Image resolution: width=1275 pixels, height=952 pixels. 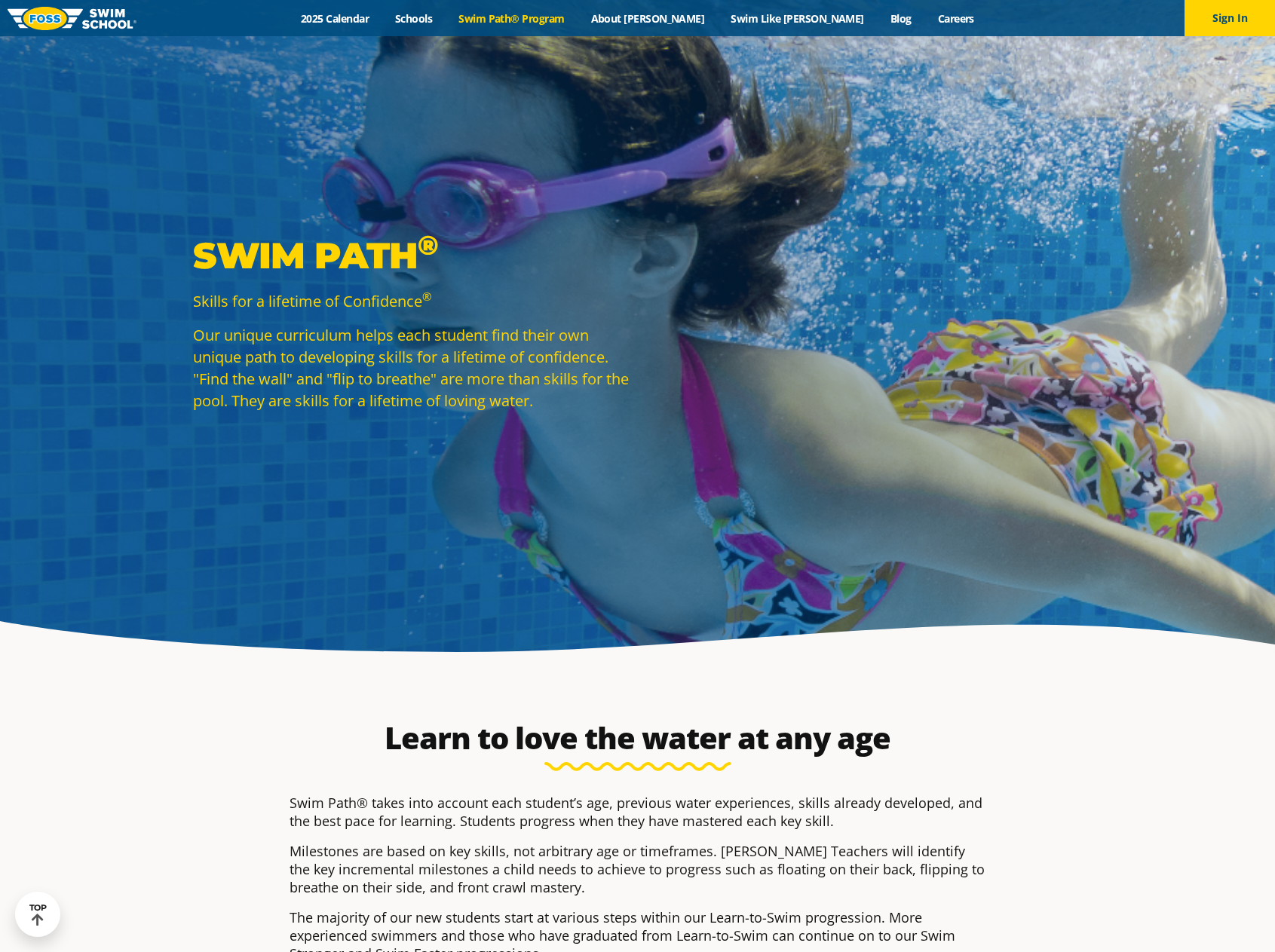 I want to click on div: TOP, so click(x=37, y=915).